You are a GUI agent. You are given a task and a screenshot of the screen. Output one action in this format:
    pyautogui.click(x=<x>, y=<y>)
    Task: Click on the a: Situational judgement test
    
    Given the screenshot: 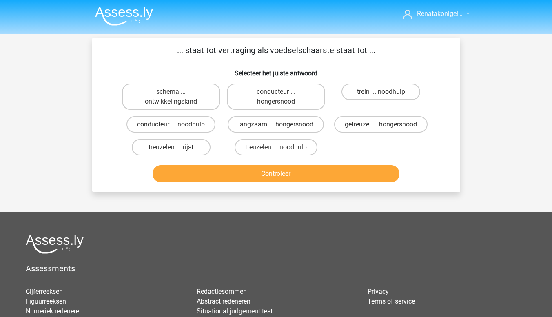 What is the action you would take?
    pyautogui.click(x=235, y=311)
    